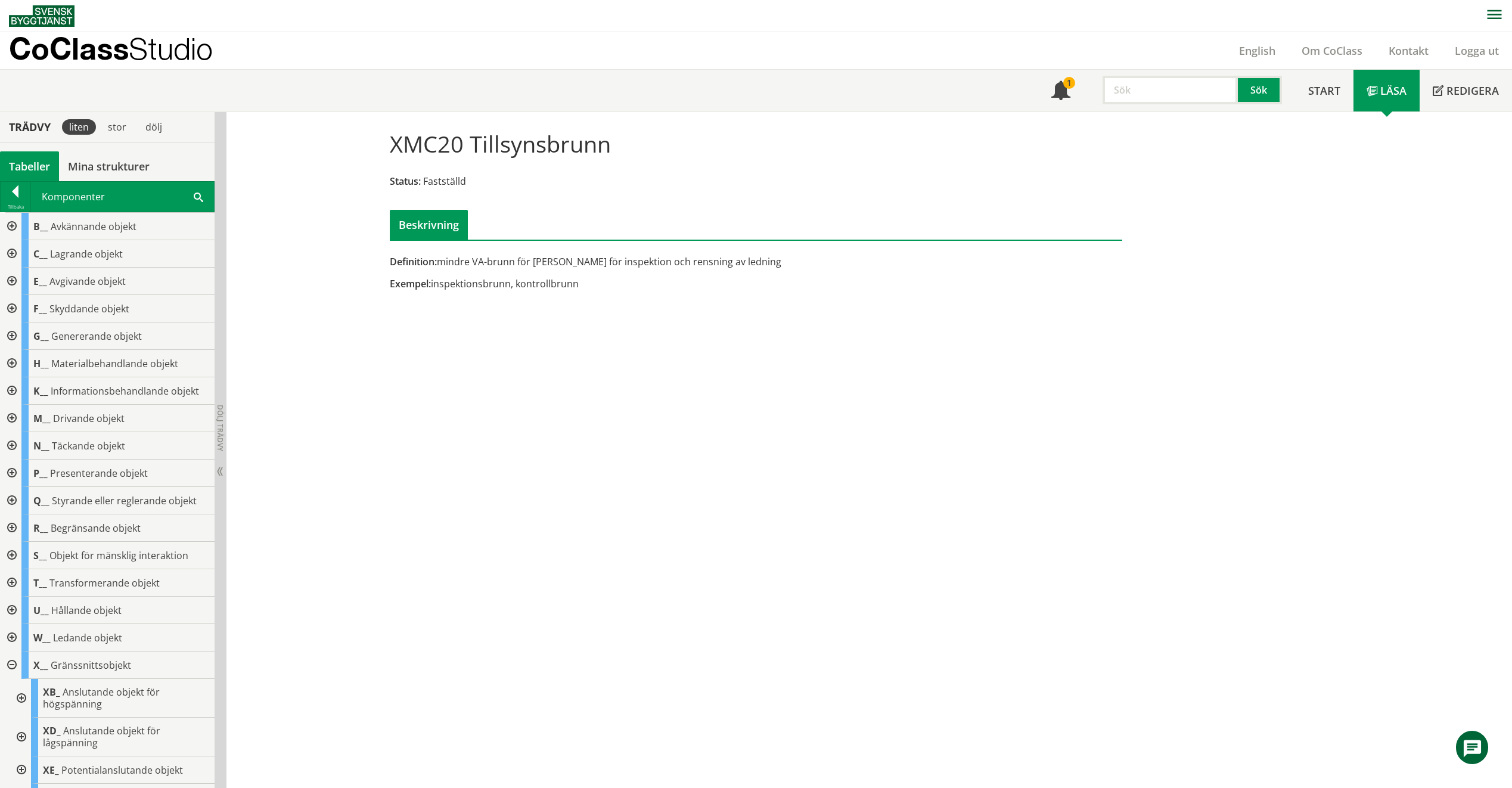  I want to click on span: Transformerande objekt, so click(104, 583).